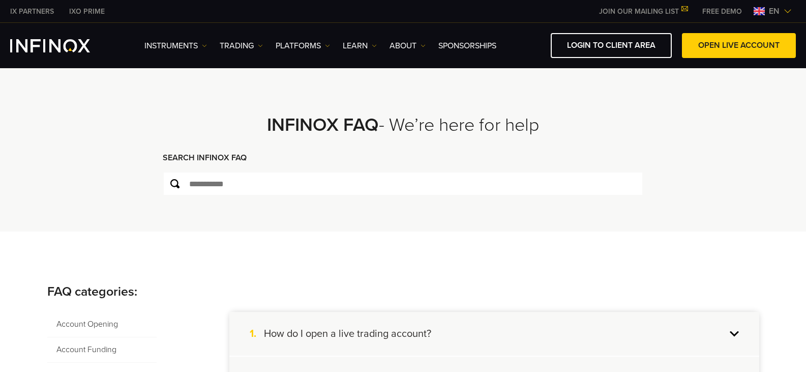 The height and width of the screenshot is (372, 806). What do you see at coordinates (241, 46) in the screenshot?
I see `a: TRADING` at bounding box center [241, 46].